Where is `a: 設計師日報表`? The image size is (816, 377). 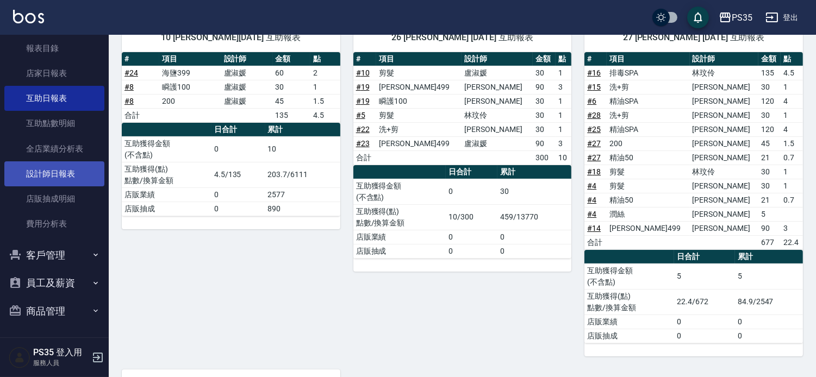 a: 設計師日報表 is located at coordinates (54, 174).